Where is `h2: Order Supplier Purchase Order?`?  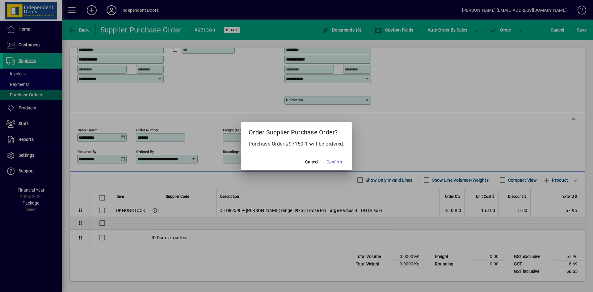
h2: Order Supplier Purchase Order? is located at coordinates (296, 131).